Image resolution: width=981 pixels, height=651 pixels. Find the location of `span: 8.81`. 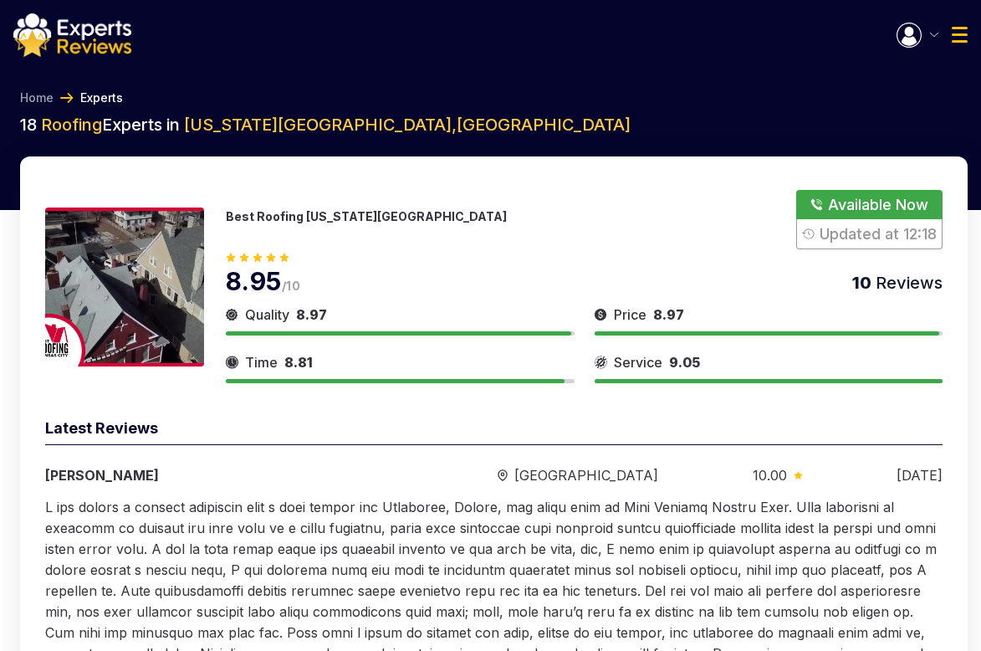

span: 8.81 is located at coordinates (299, 362).